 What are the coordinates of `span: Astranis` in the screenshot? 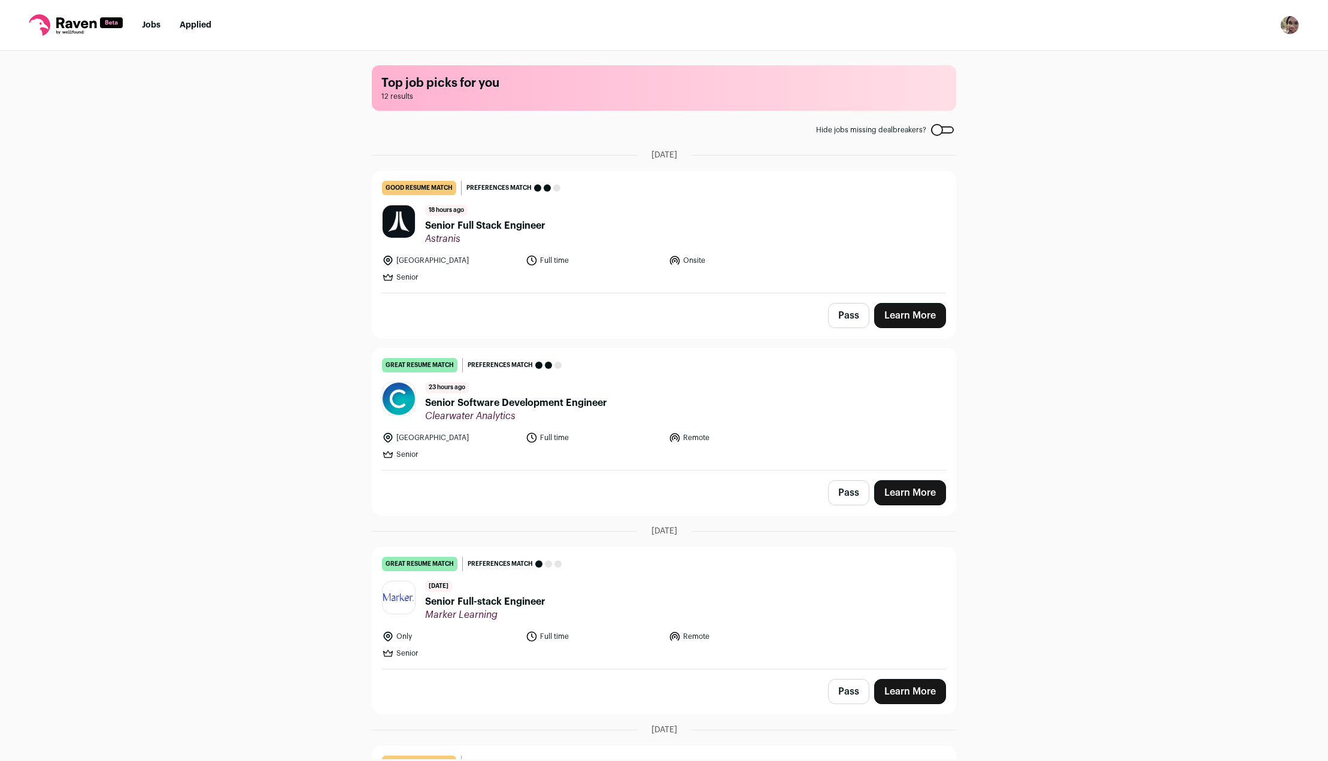 It's located at (485, 239).